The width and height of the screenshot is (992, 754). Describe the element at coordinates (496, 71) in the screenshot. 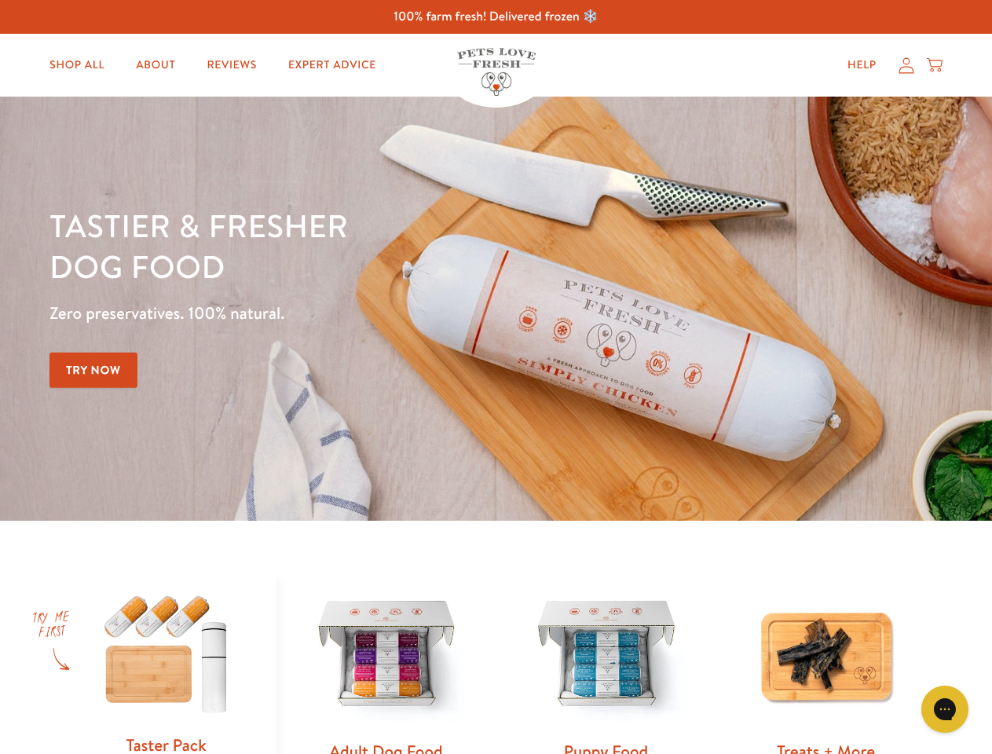

I see `img: Pets Love Fresh` at that location.